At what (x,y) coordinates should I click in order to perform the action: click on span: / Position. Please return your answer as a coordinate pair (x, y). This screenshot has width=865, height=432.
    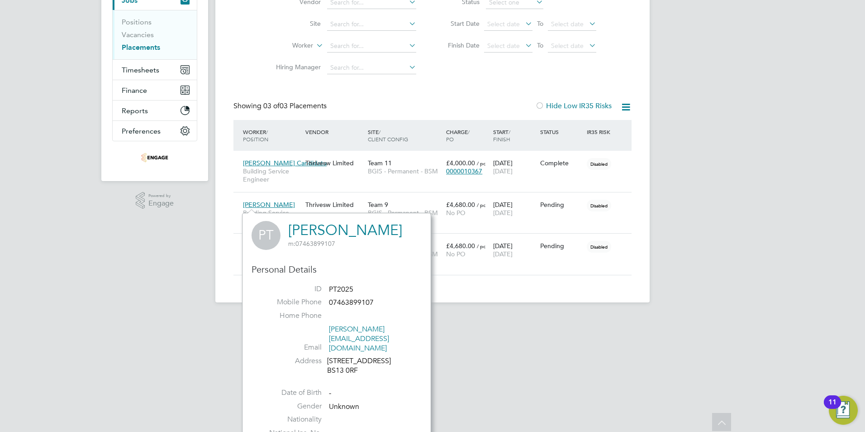
    Looking at the image, I should click on (256, 135).